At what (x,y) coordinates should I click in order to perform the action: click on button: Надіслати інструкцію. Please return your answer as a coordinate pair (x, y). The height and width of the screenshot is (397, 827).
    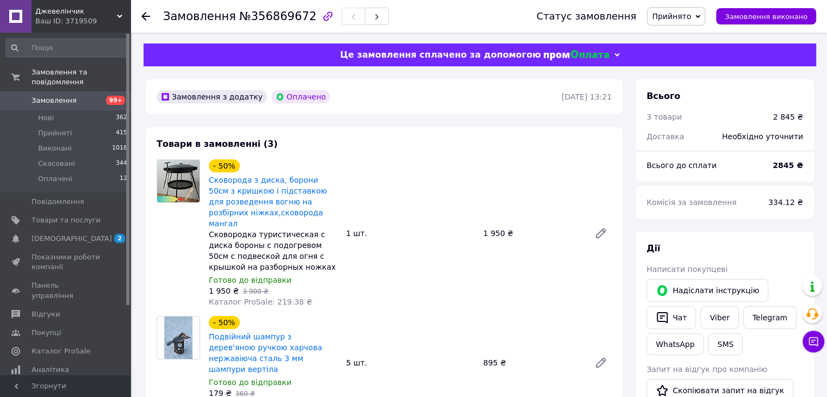
    Looking at the image, I should click on (708, 290).